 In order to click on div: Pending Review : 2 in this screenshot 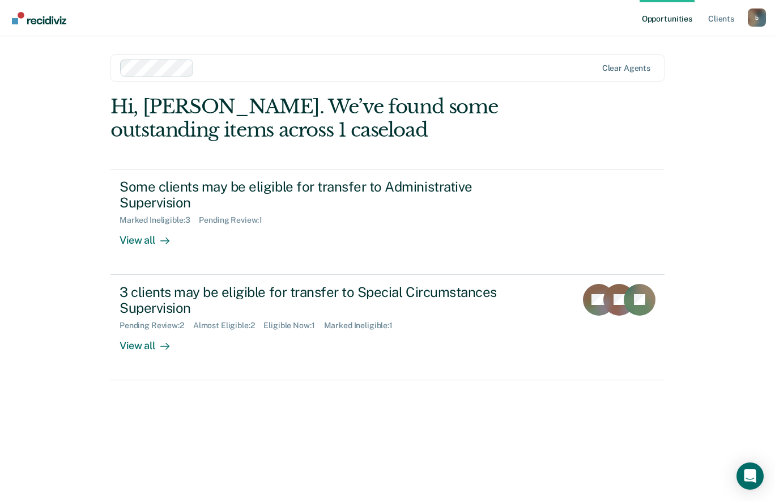, I will do `click(156, 325)`.